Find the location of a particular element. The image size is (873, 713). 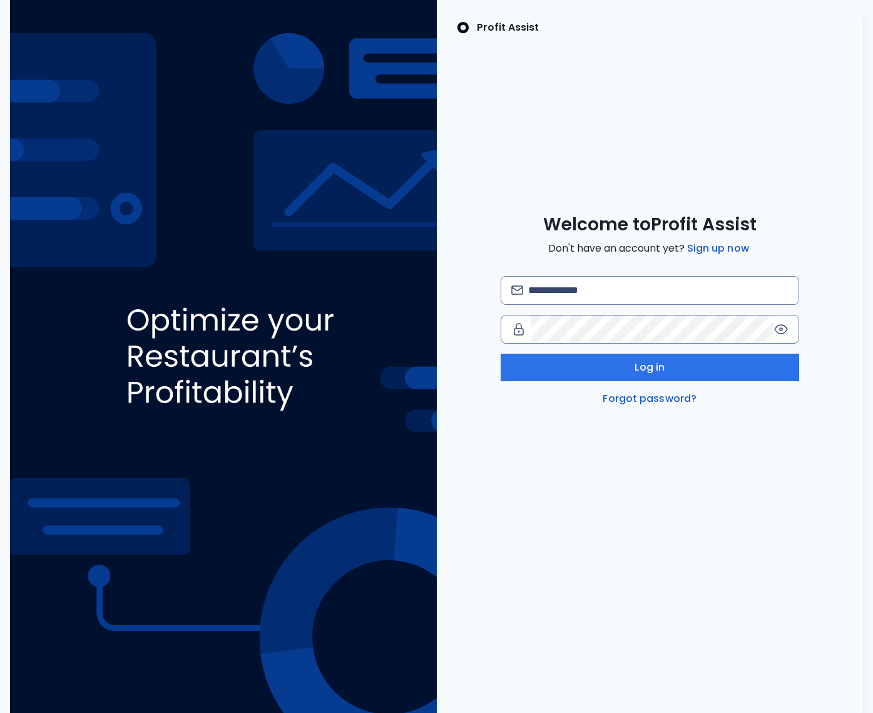

img: SpotOn Logo is located at coordinates (463, 28).